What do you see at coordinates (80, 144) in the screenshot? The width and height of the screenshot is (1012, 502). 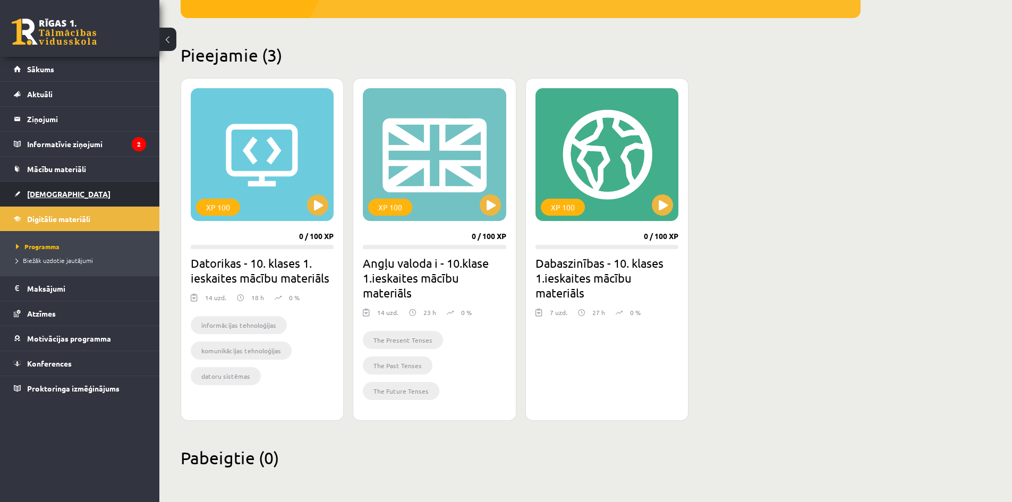 I see `a: Informatīvie ziņojumi2` at bounding box center [80, 144].